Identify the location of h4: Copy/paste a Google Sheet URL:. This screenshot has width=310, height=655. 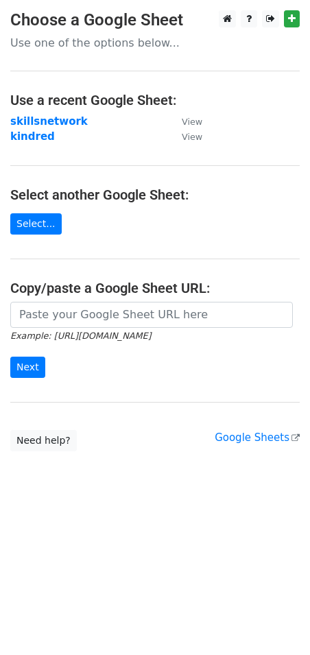
(155, 288).